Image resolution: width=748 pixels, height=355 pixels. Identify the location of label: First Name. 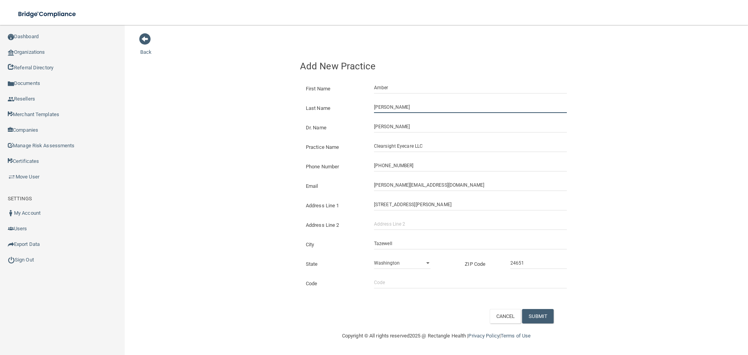
(334, 89).